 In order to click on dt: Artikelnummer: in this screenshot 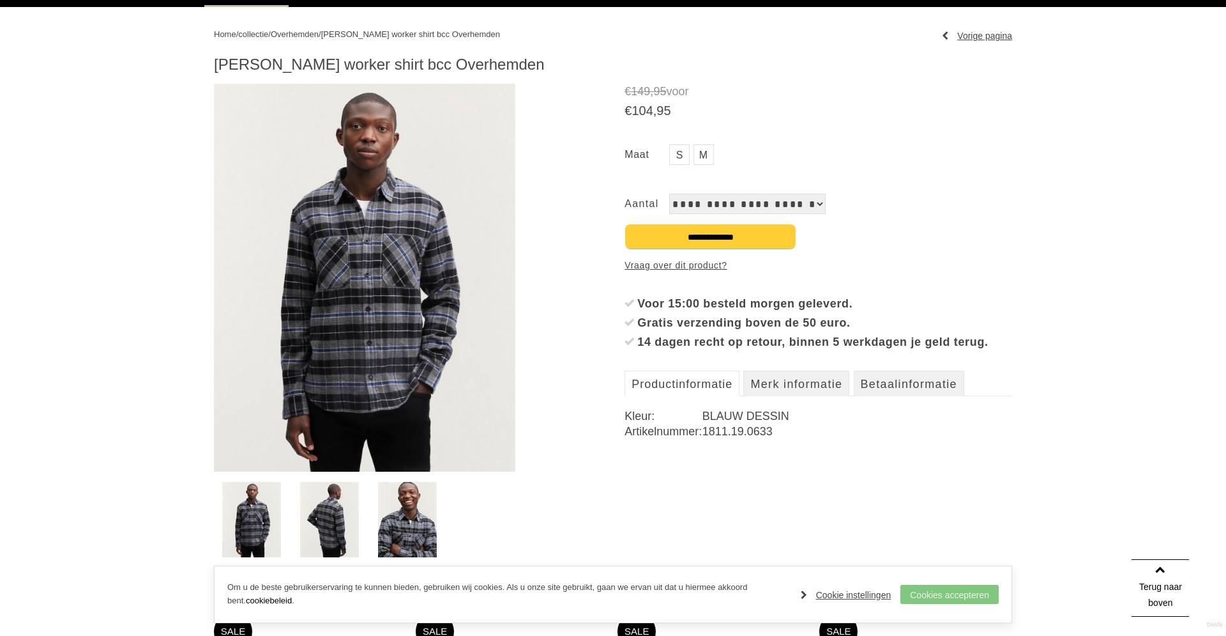, I will do `click(663, 431)`.